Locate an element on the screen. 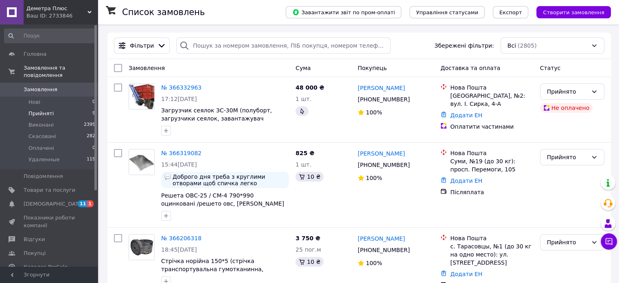  span: 2395 is located at coordinates (89, 125).